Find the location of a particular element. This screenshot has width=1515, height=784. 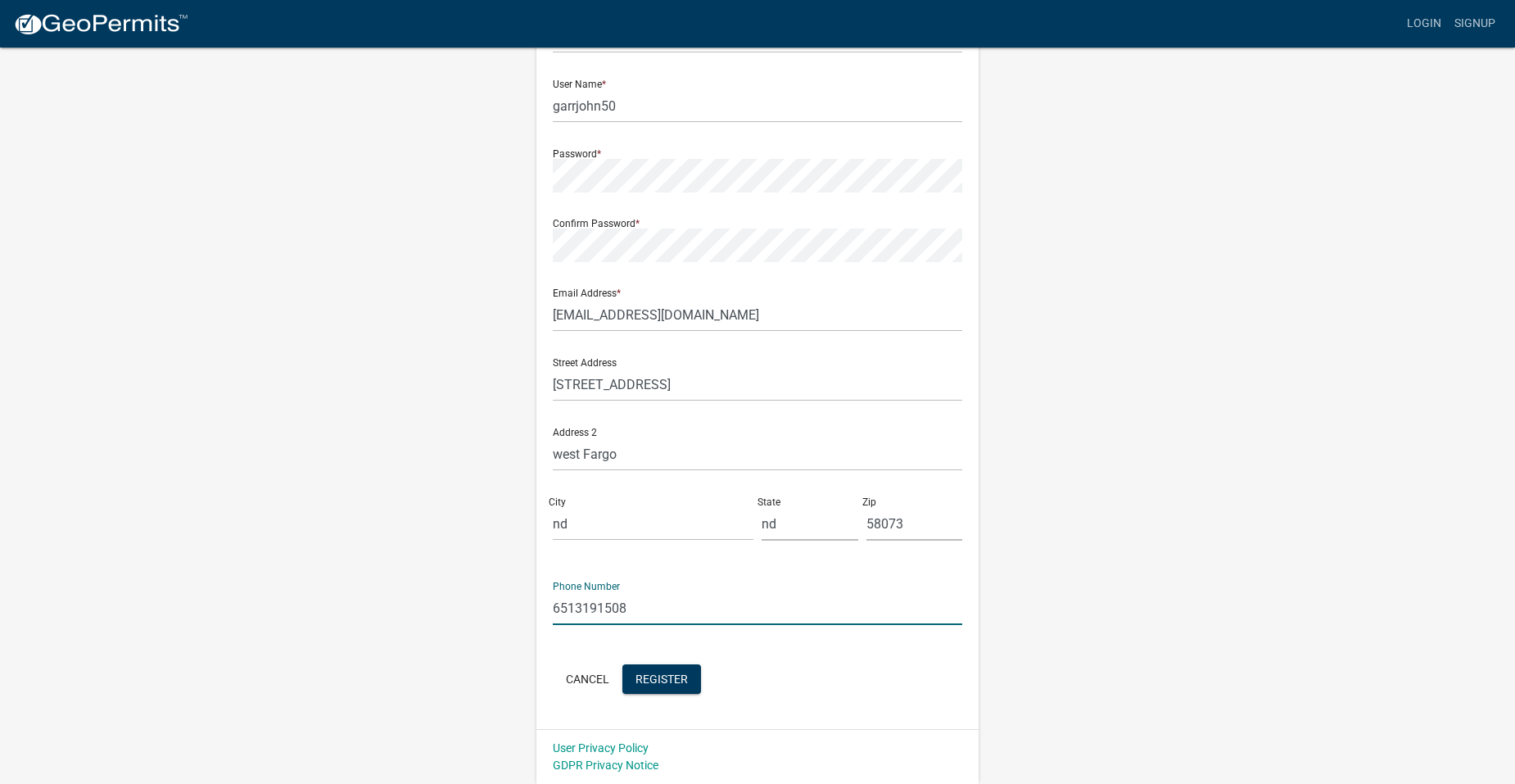

span: Register is located at coordinates (662, 679).